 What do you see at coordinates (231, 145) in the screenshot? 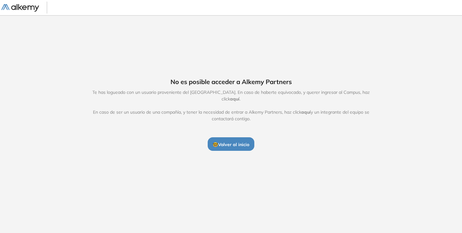
I see `span: 🤓 Volver al inicio` at bounding box center [231, 145].